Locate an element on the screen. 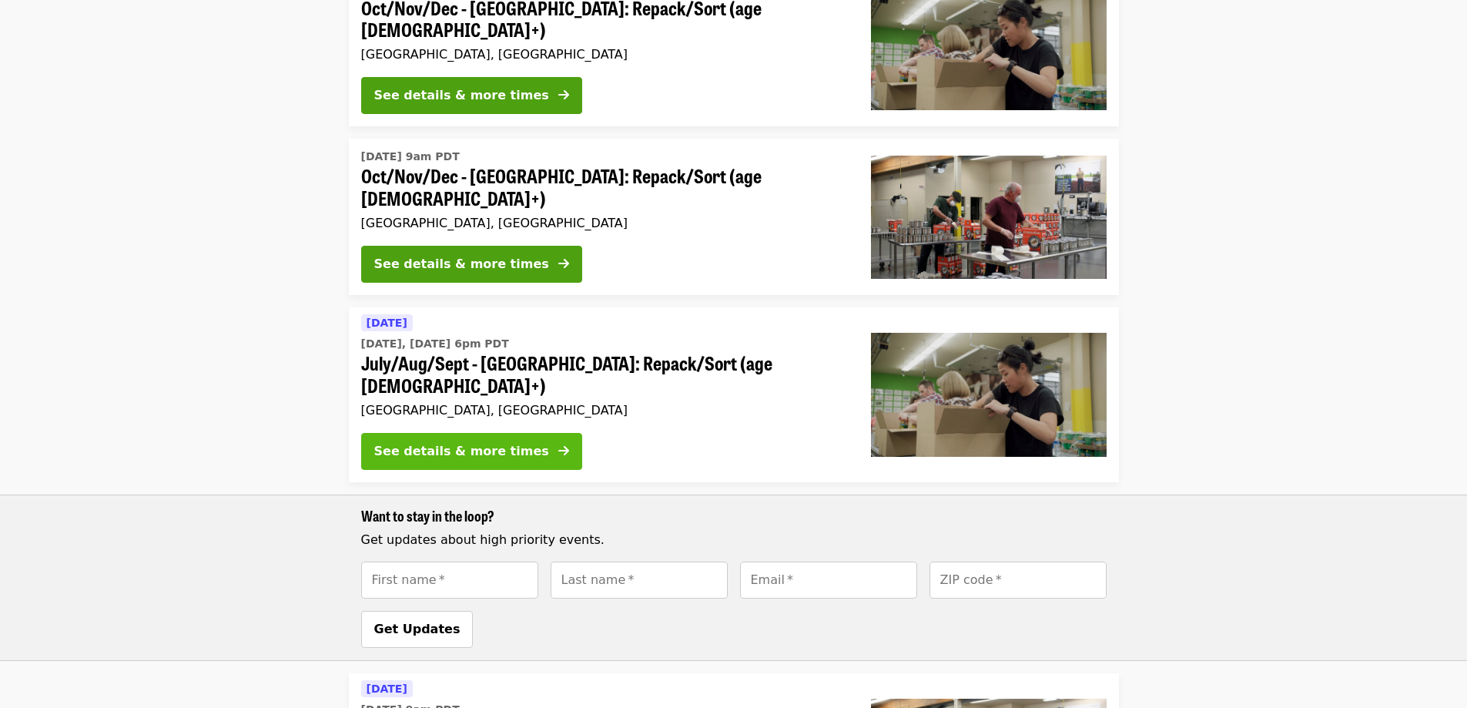  img: Oct/Nov/Dec - Portland: Repack/Sort (age 16+) organized by Oregon Food Bank is located at coordinates (989, 217).